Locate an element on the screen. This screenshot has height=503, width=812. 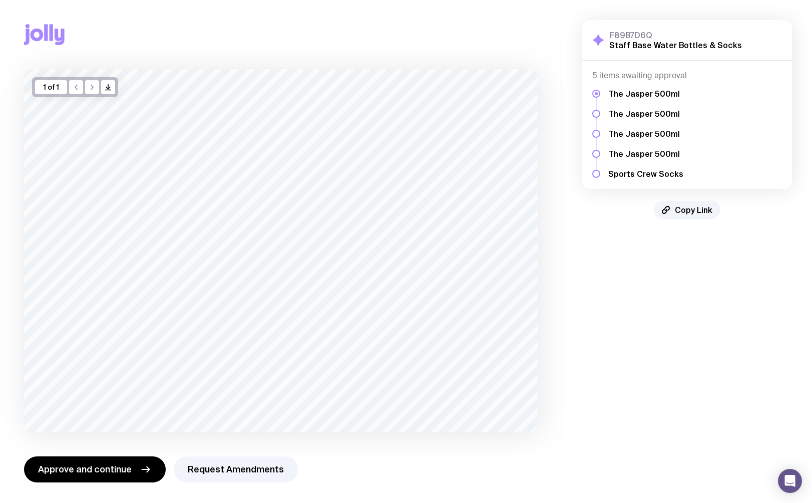
button: Approve and continue is located at coordinates (95, 469).